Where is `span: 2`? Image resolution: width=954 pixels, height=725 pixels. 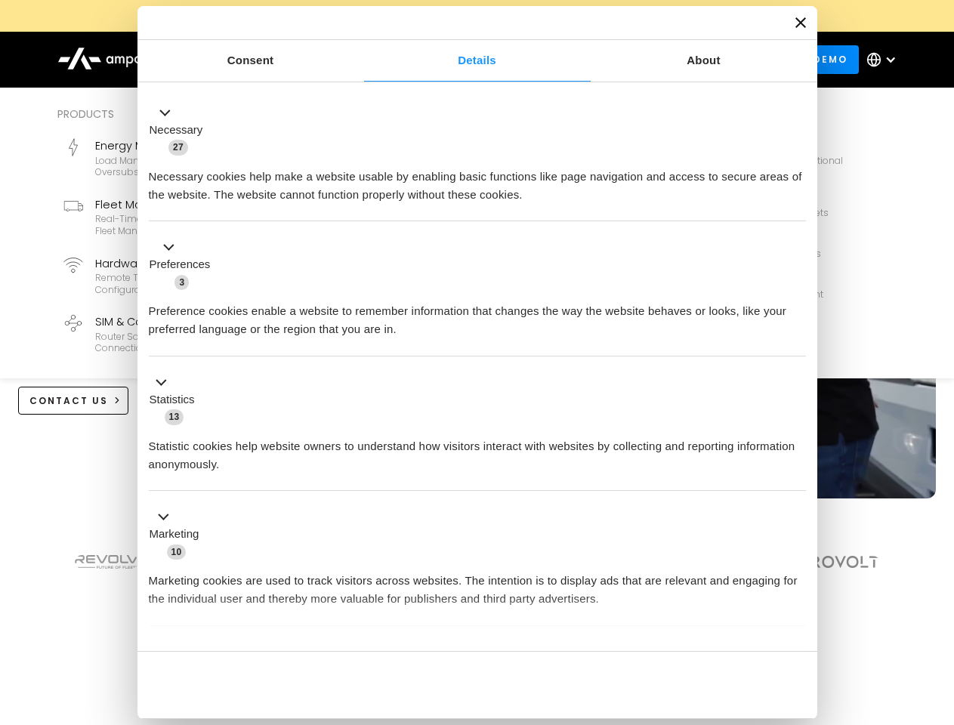
span: 2 is located at coordinates (256, 652).